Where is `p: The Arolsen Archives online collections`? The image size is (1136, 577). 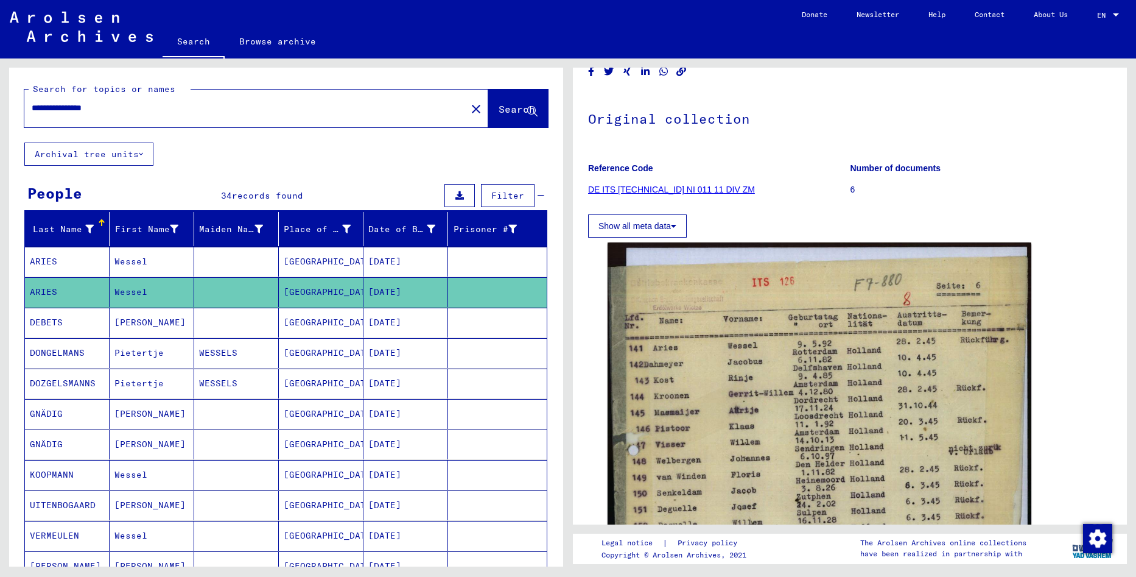 p: The Arolsen Archives online collections is located at coordinates (943, 542).